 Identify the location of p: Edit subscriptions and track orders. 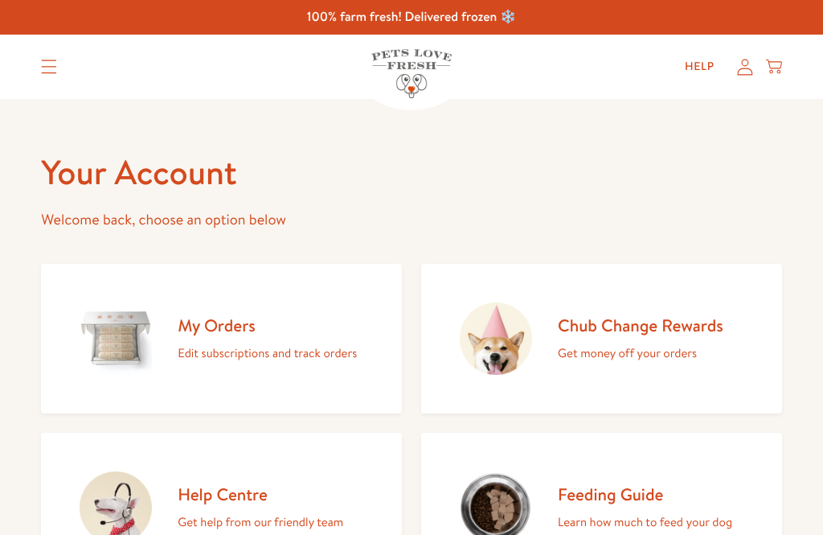
(267, 353).